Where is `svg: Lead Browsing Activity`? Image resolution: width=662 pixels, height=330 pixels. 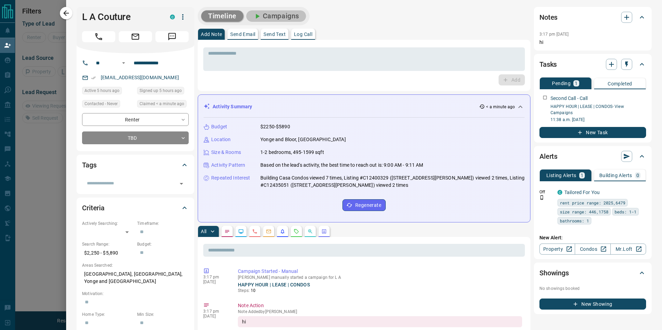 svg: Lead Browsing Activity is located at coordinates (241, 232).